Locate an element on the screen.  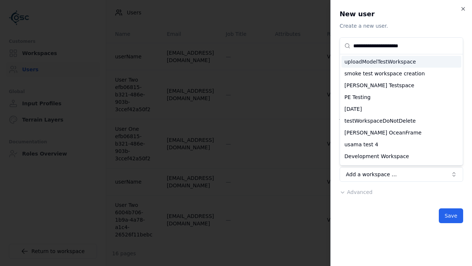
div: PE Testing is located at coordinates (401, 97).